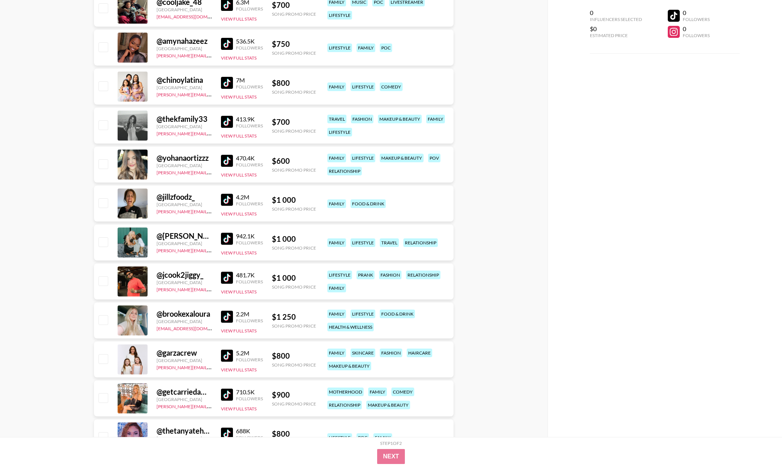  What do you see at coordinates (249, 275) in the screenshot?
I see `div: 481.7K` at bounding box center [249, 275].